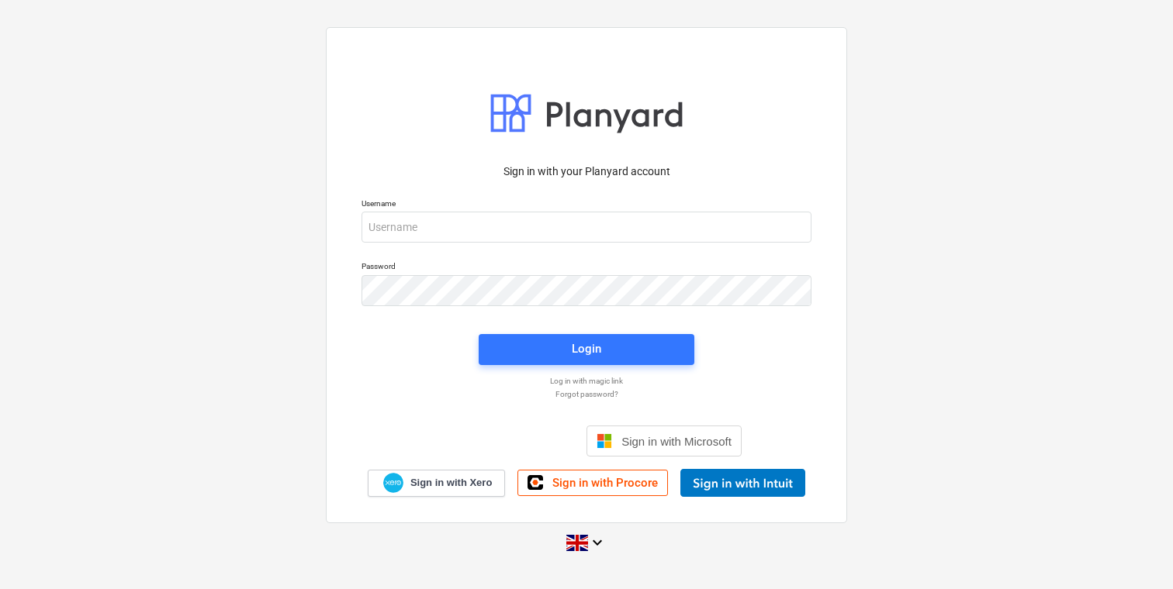 The image size is (1173, 589). I want to click on p: Password, so click(586, 268).